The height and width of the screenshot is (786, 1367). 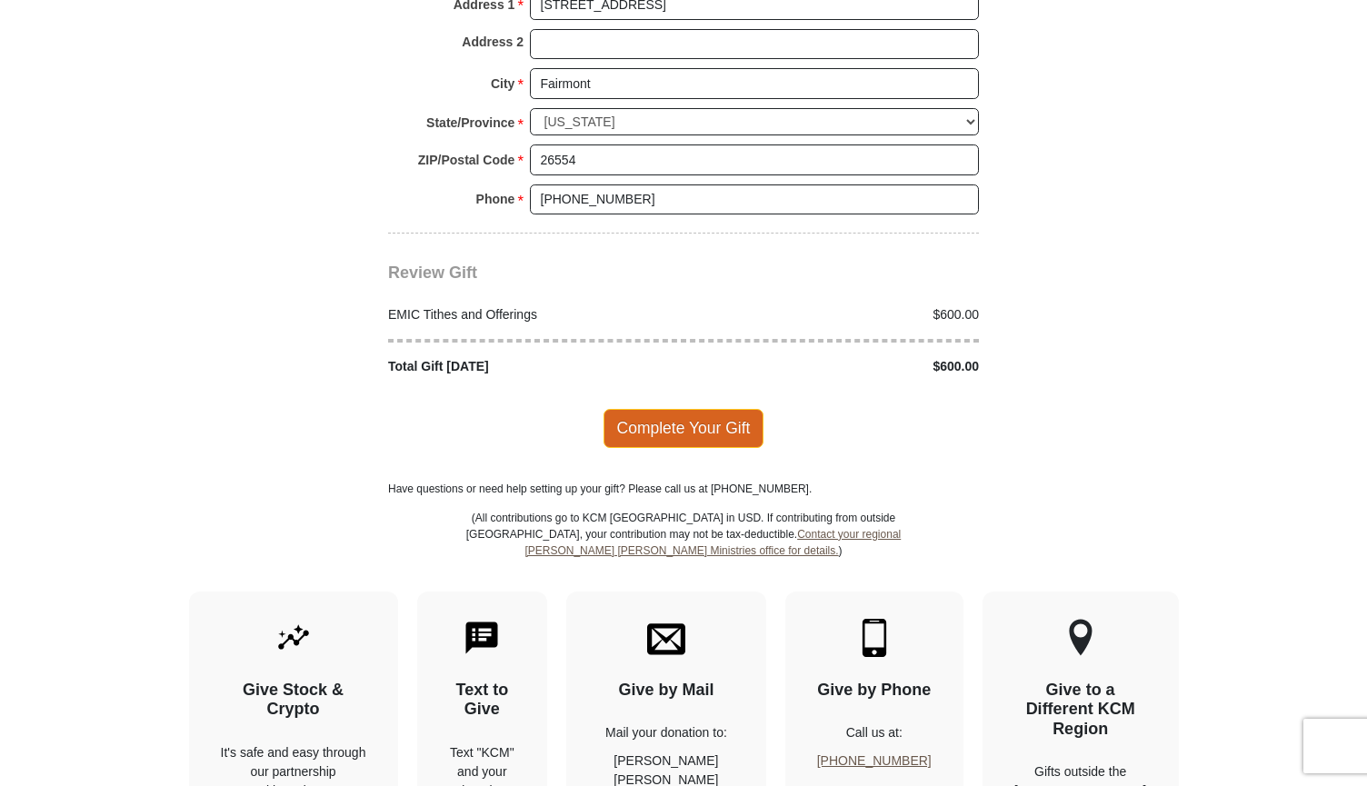 I want to click on h4: Give by Mail, so click(x=666, y=691).